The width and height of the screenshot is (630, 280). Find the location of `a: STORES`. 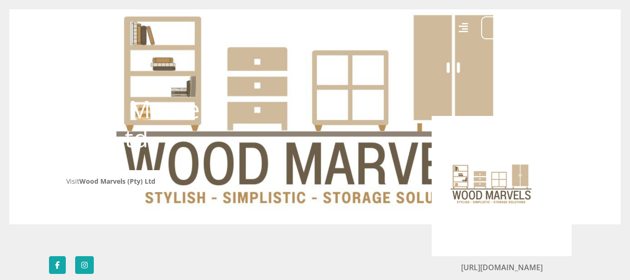

a: STORES is located at coordinates (66, 84).